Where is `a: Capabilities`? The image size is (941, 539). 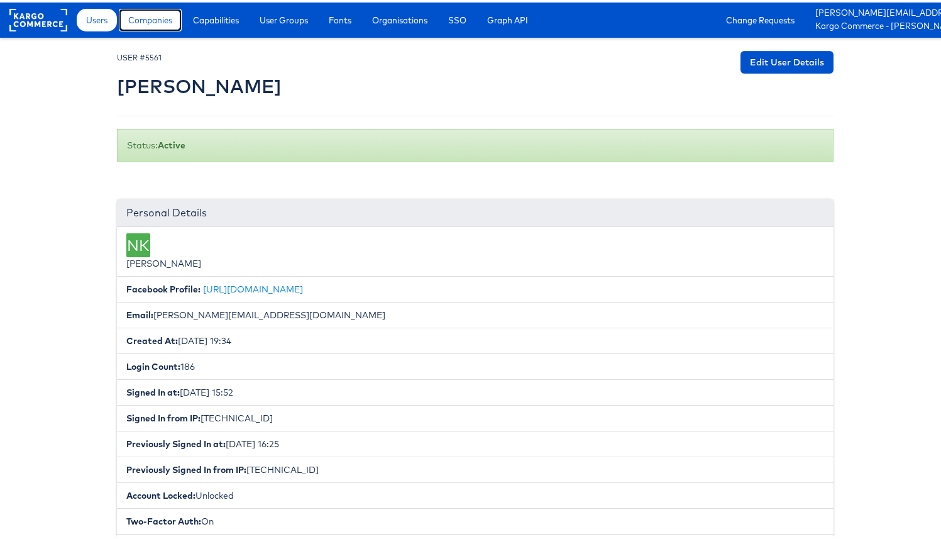
a: Capabilities is located at coordinates (216, 18).